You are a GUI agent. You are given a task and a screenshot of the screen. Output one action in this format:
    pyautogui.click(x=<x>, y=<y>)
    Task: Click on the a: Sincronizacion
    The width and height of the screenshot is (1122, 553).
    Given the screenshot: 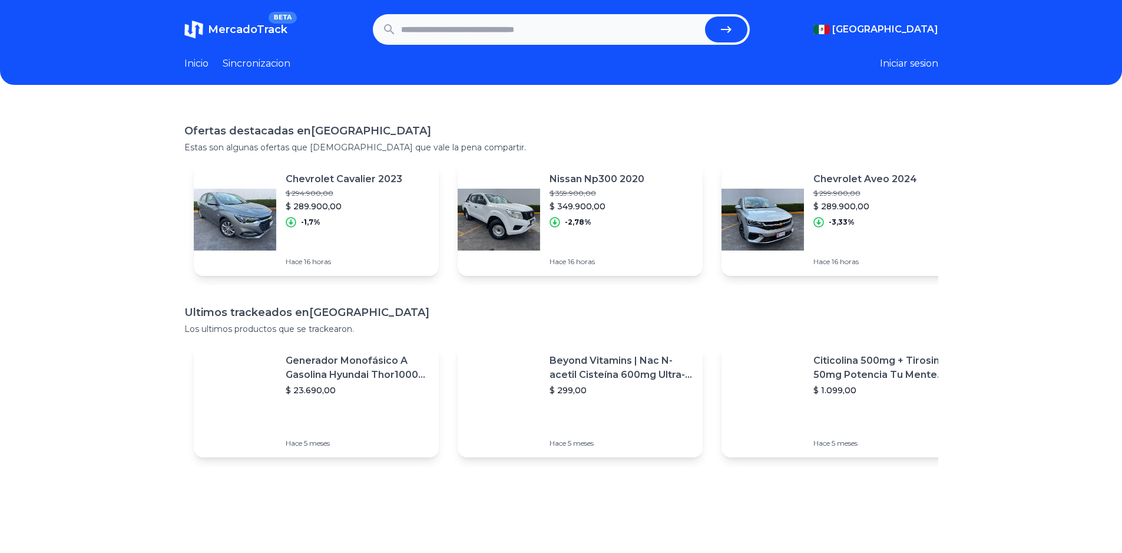 What is the action you would take?
    pyautogui.click(x=256, y=64)
    